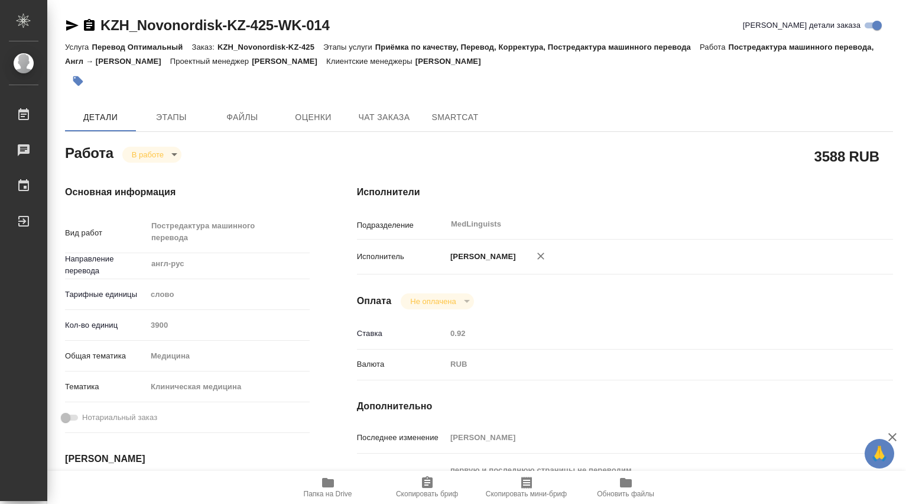  What do you see at coordinates (187, 192) in the screenshot?
I see `h4: Основная информация` at bounding box center [187, 192].